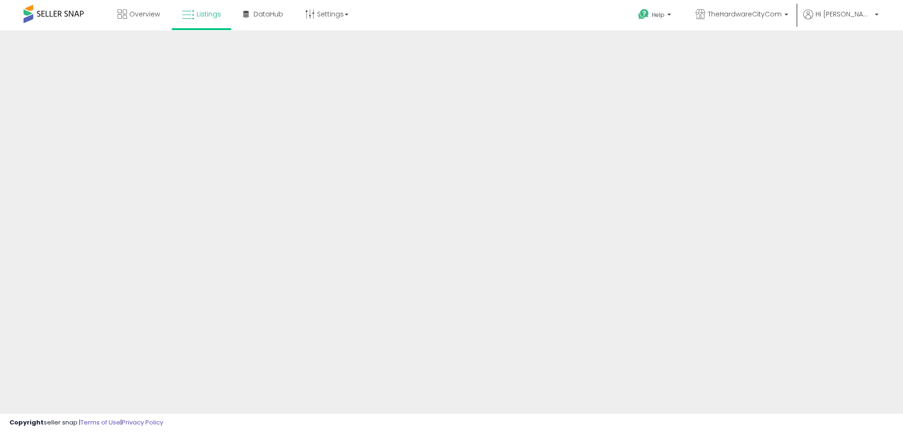  I want to click on strong: Copyright, so click(26, 422).